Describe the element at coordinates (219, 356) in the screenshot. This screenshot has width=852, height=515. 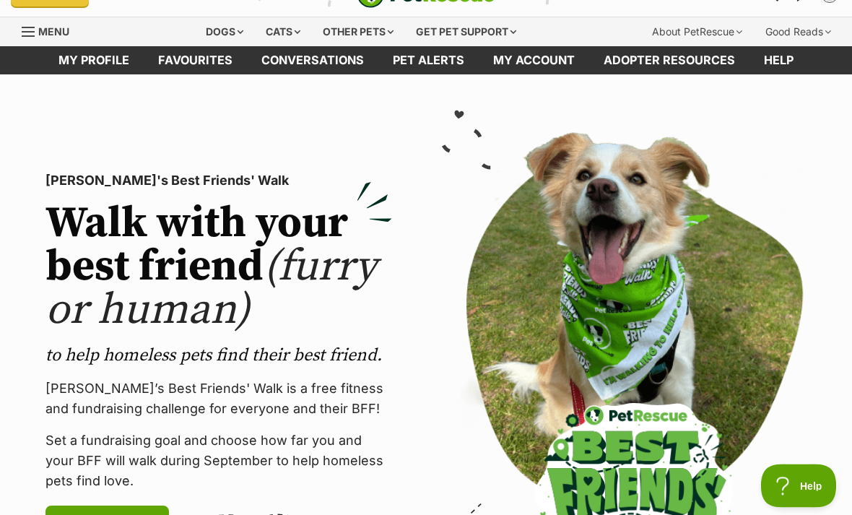
I see `p: to help homeless pets find their best friend.` at that location.